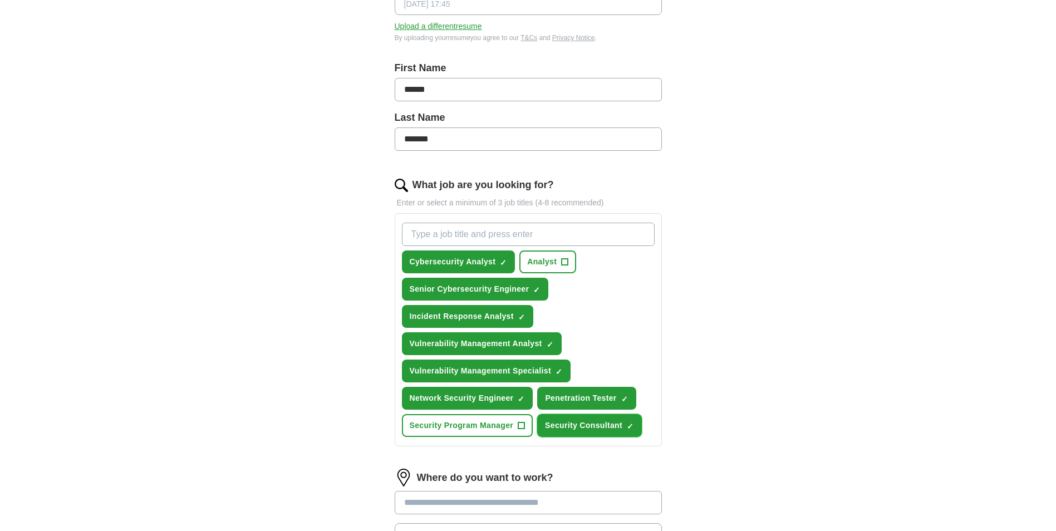 Image resolution: width=1056 pixels, height=531 pixels. What do you see at coordinates (480, 371) in the screenshot?
I see `span: Vulnerability Management Specialist` at bounding box center [480, 371].